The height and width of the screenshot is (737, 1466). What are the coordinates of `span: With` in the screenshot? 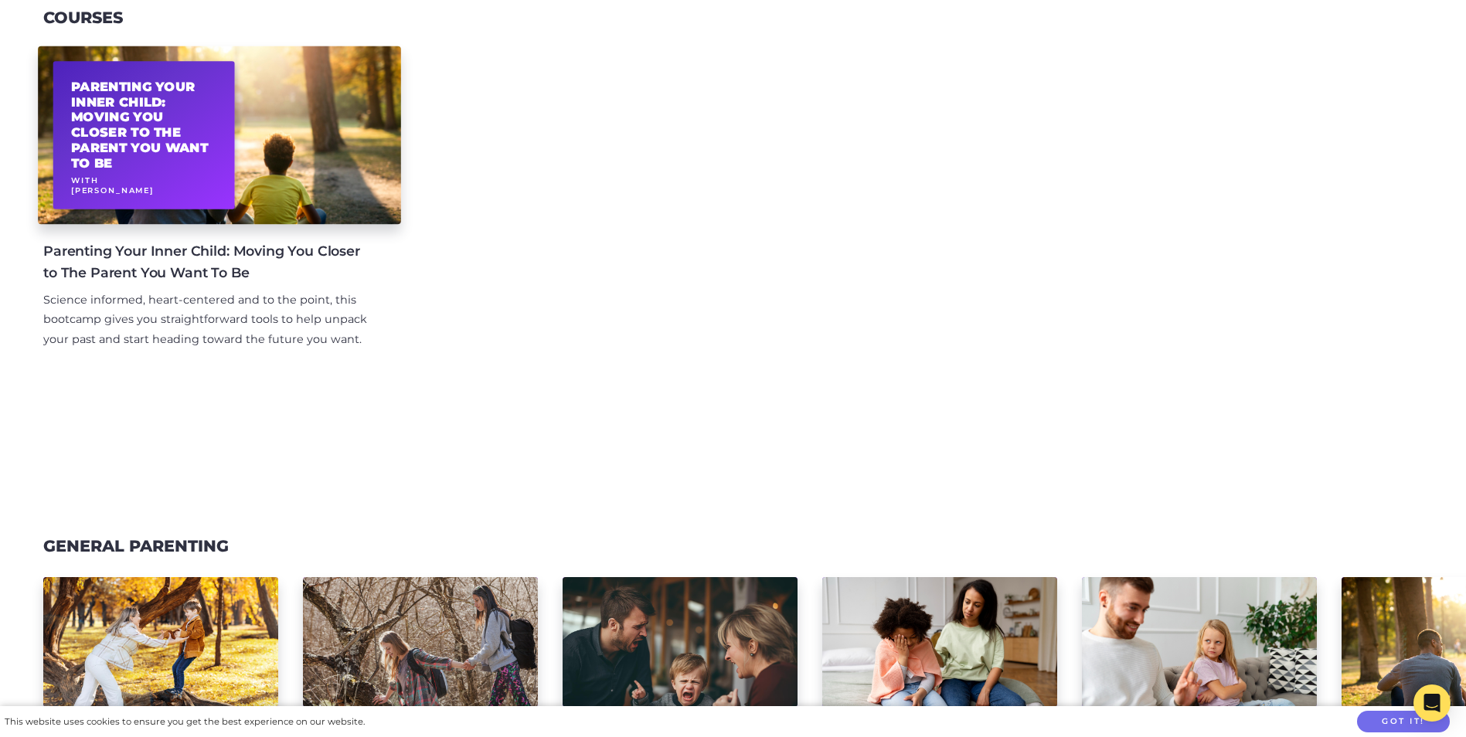 It's located at (84, 180).